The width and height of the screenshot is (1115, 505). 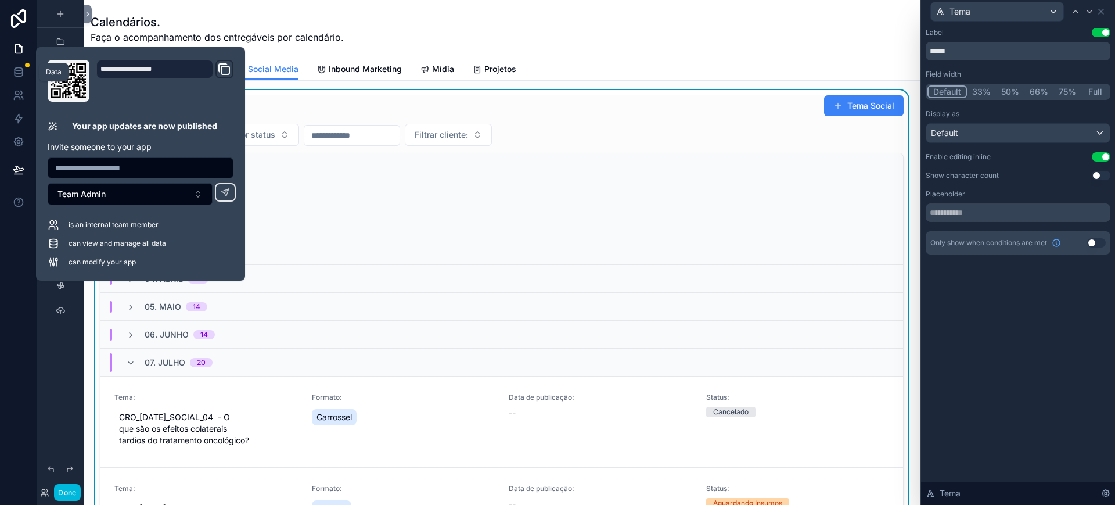 What do you see at coordinates (359, 70) in the screenshot?
I see `a: Inbound Marketing` at bounding box center [359, 70].